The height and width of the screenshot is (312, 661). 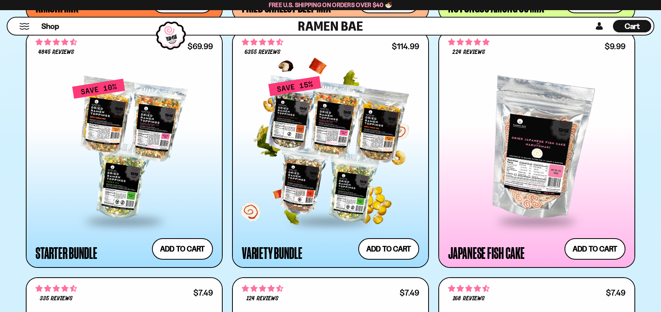 What do you see at coordinates (200, 46) in the screenshot?
I see `div: $69.99` at bounding box center [200, 46].